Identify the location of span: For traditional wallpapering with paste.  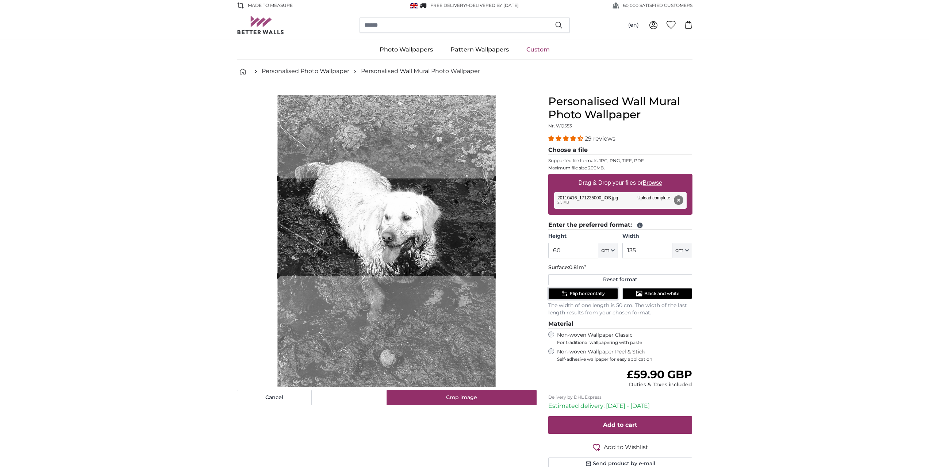
(624, 342).